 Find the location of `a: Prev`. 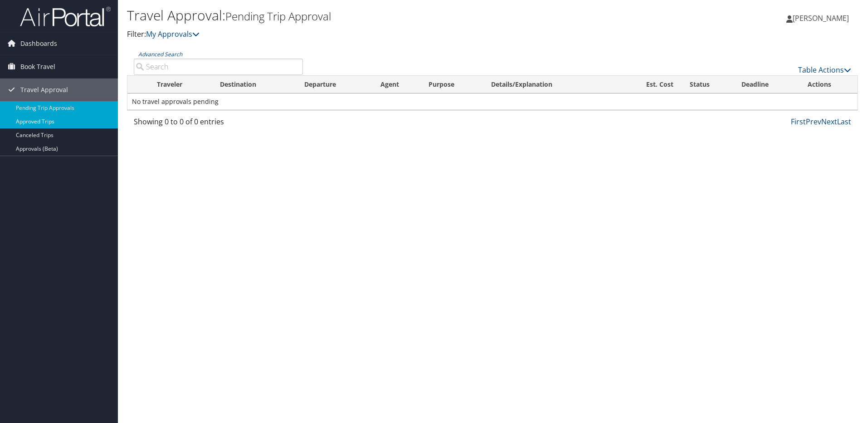

a: Prev is located at coordinates (813, 121).